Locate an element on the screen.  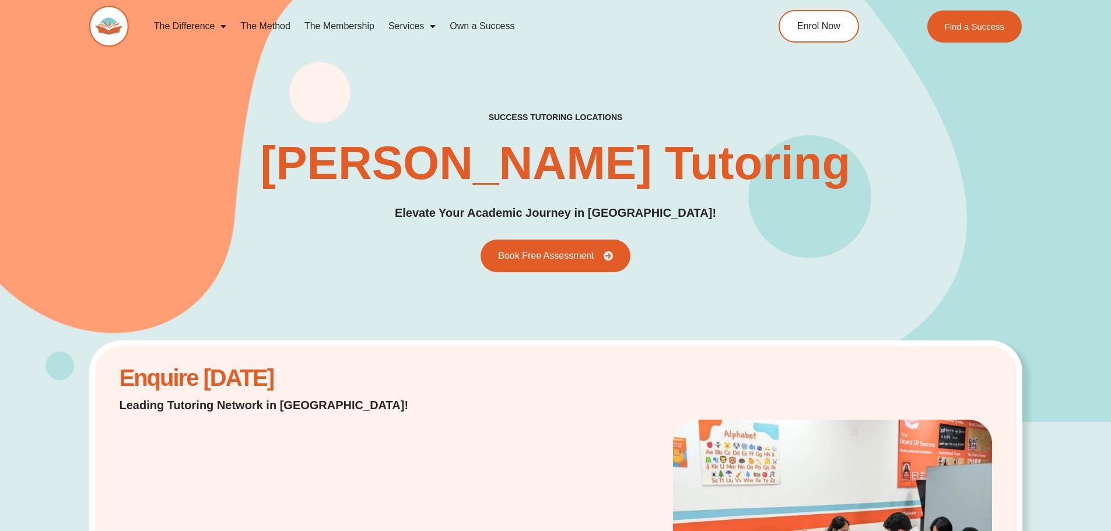
a: Book Free Assessment is located at coordinates (555, 256).